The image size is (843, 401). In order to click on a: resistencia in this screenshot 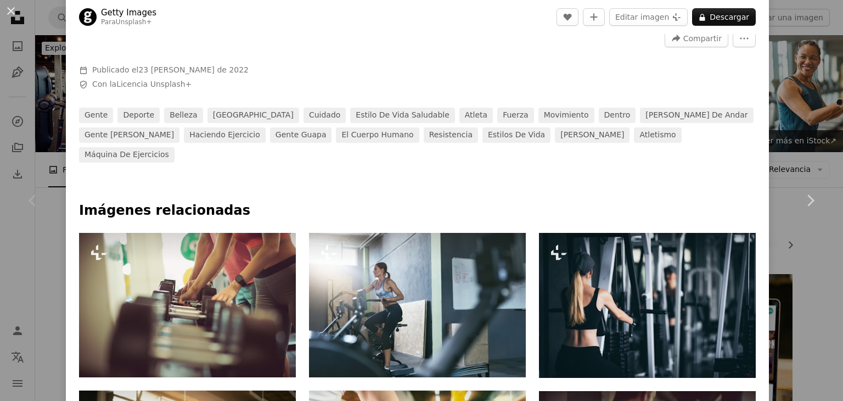, I will do `click(451, 135)`.